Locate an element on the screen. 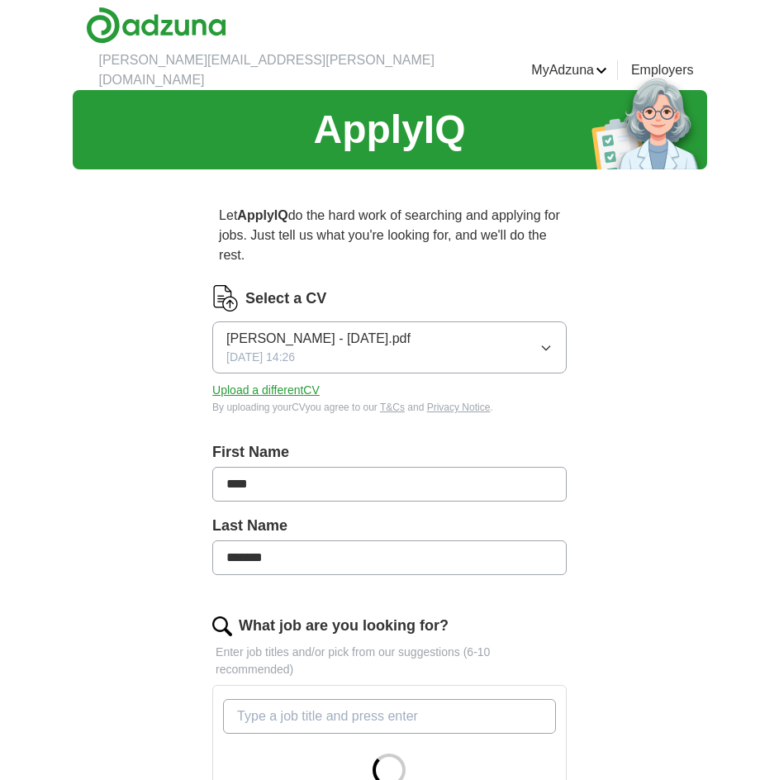 The height and width of the screenshot is (780, 779). p: Enter job titles and/or pick from our suggestions (6-10 recommended) is located at coordinates (389, 661).